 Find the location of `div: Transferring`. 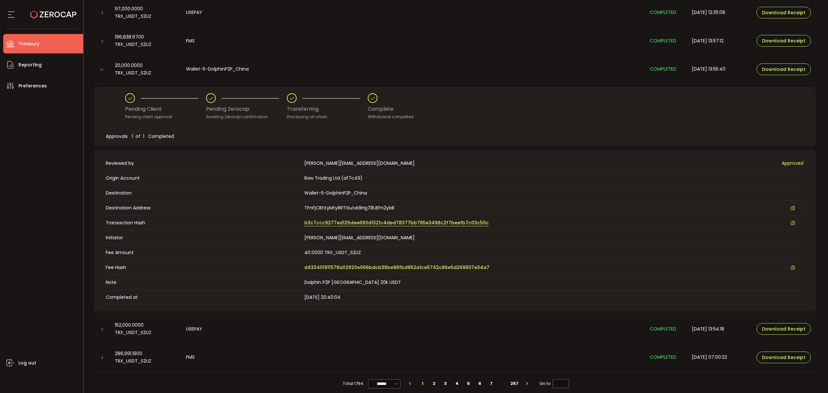

div: Transferring is located at coordinates (327, 109).